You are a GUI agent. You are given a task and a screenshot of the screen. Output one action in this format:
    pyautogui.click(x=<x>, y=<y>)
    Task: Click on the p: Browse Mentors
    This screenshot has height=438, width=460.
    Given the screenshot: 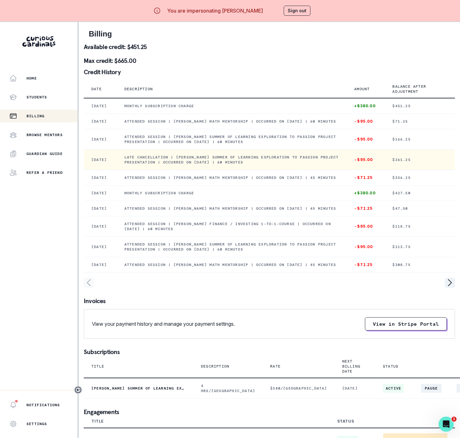 What is the action you would take?
    pyautogui.click(x=44, y=135)
    